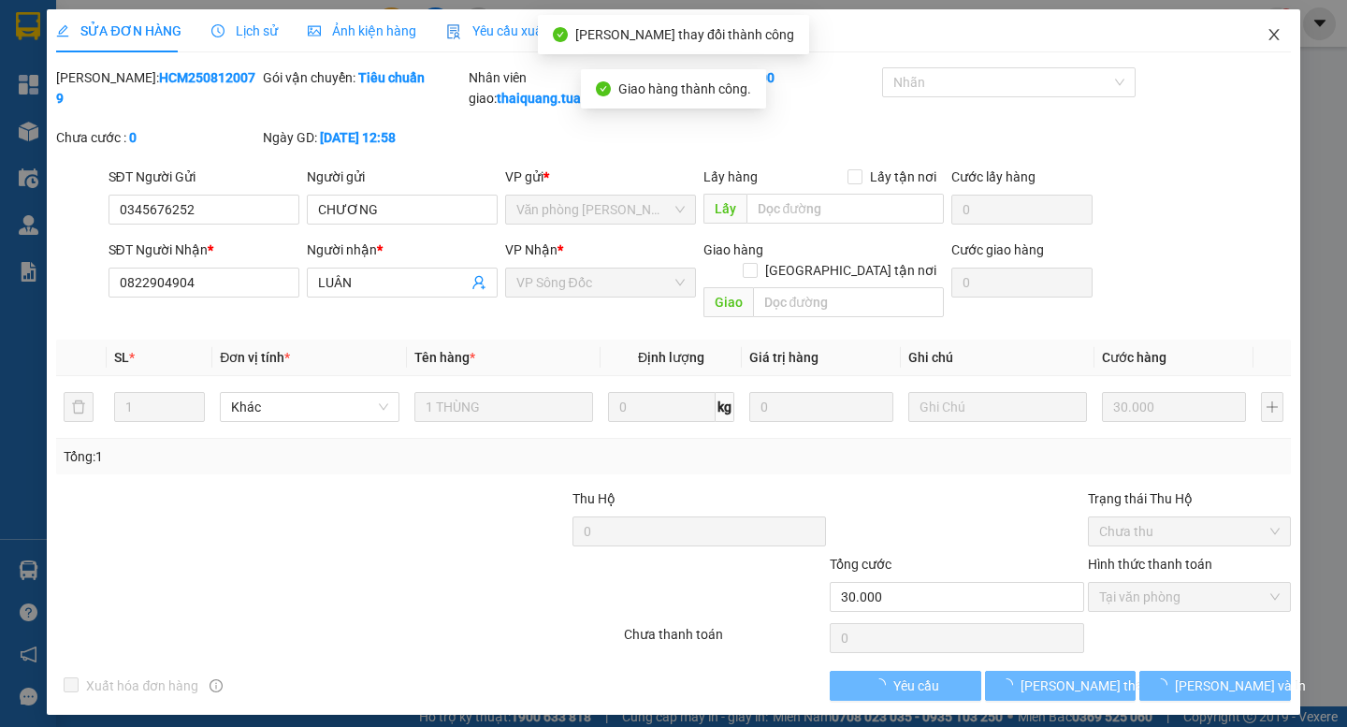 Image resolution: width=1347 pixels, height=727 pixels. Describe the element at coordinates (118, 31) in the screenshot. I see `span: SỬA ĐƠN HÀNG` at that location.